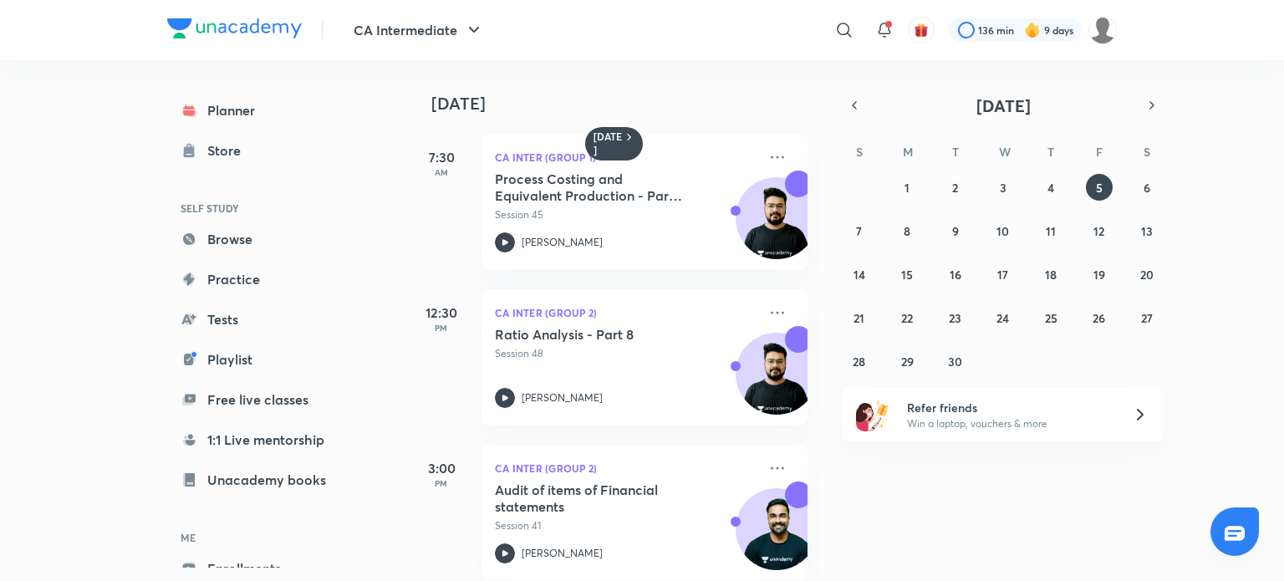 The image size is (1284, 581). What do you see at coordinates (859, 274) in the screenshot?
I see `abbr: September 14, 2025` at bounding box center [859, 274].